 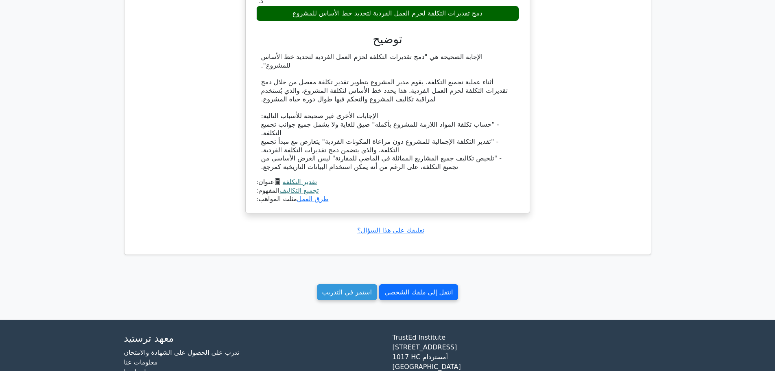 I want to click on font: انتقل إلى ملفك الشخصي, so click(x=419, y=292).